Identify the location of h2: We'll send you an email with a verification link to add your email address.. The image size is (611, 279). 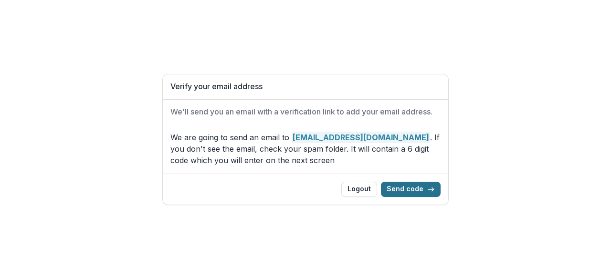
(305, 112).